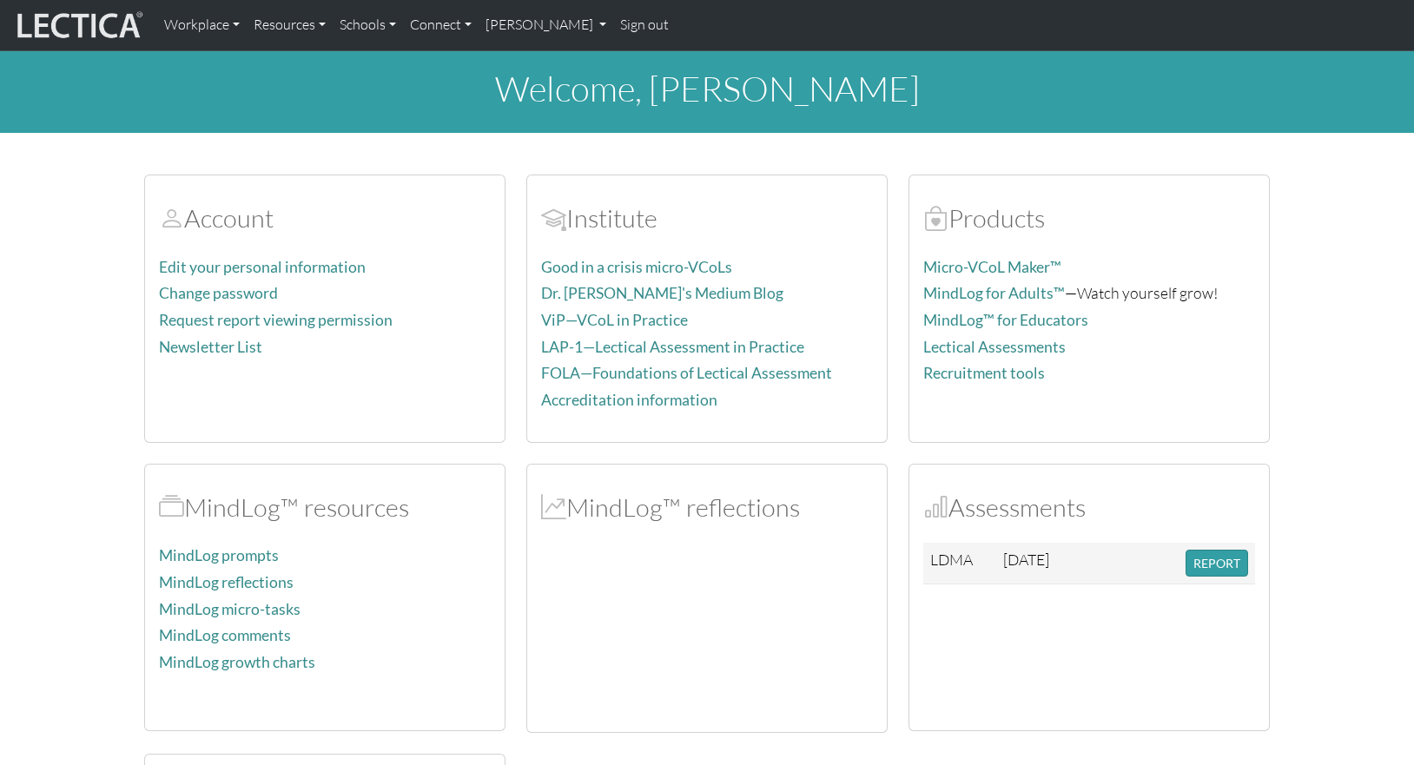 The image size is (1414, 765). What do you see at coordinates (325, 218) in the screenshot?
I see `h2: Account` at bounding box center [325, 218].